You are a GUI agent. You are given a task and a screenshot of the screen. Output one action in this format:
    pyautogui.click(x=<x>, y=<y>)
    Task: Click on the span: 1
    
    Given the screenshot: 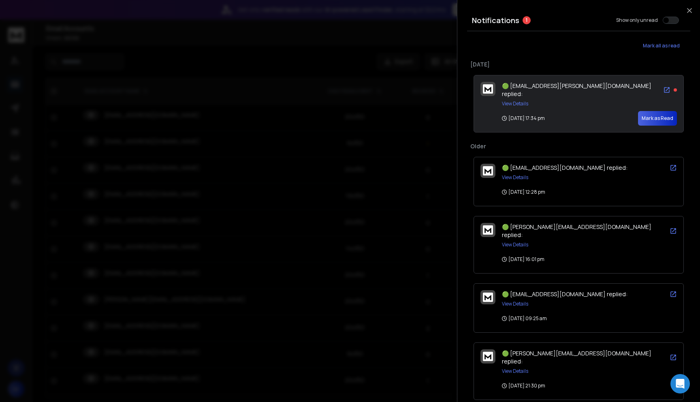 What is the action you would take?
    pyautogui.click(x=526, y=20)
    